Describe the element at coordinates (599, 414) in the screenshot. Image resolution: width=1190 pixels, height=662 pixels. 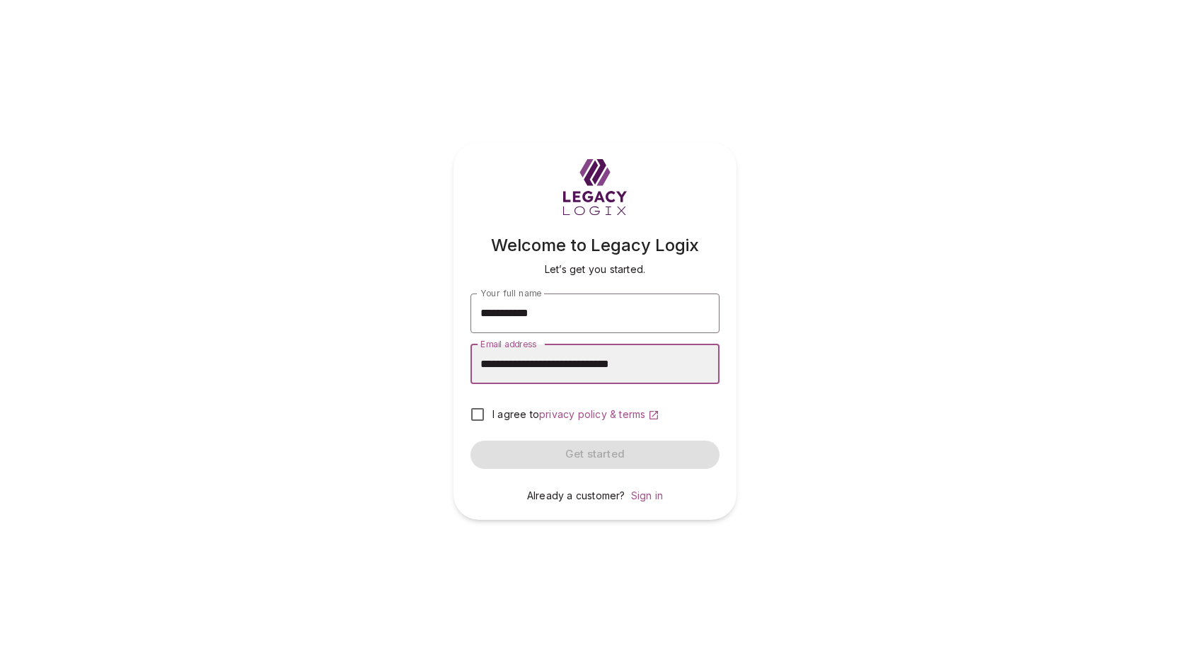
I see `a: privacy policy & terms` at that location.